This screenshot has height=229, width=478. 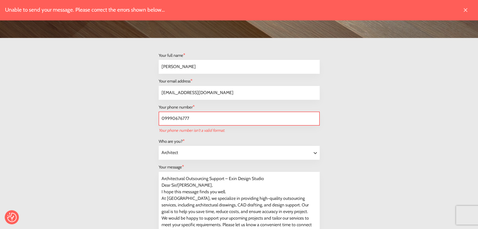 What do you see at coordinates (239, 81) in the screenshot?
I see `div: Your email address` at bounding box center [239, 81].